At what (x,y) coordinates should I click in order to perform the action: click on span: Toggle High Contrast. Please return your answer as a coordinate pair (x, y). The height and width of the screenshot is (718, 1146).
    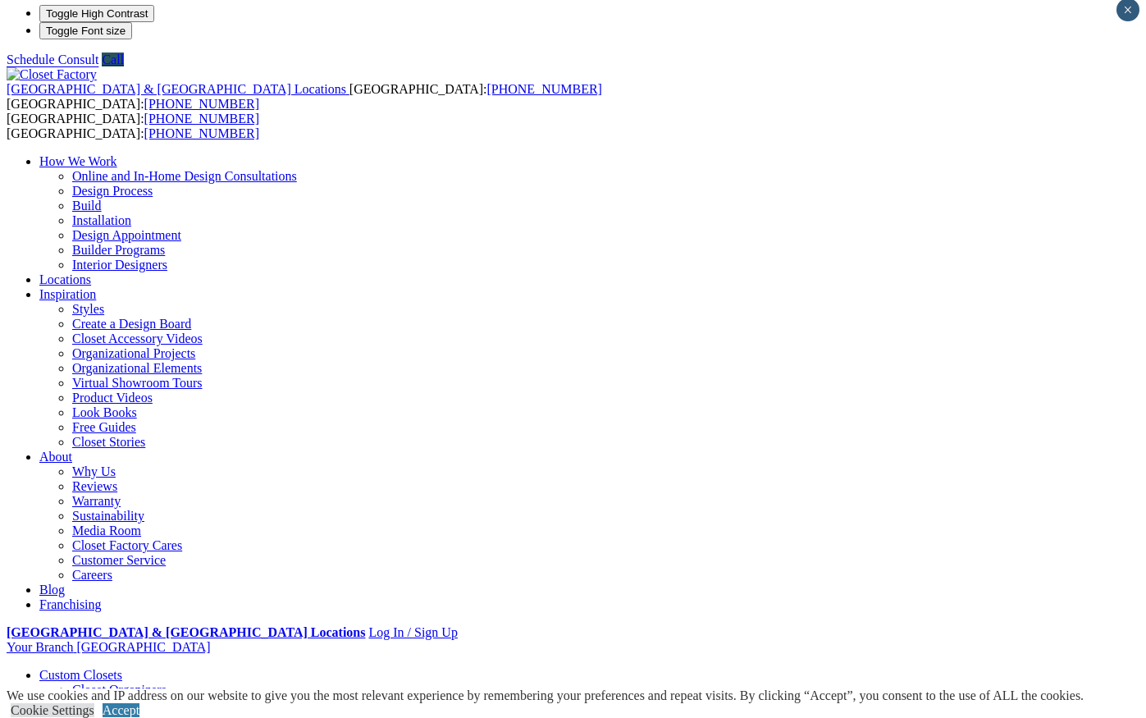
    Looking at the image, I should click on (97, 13).